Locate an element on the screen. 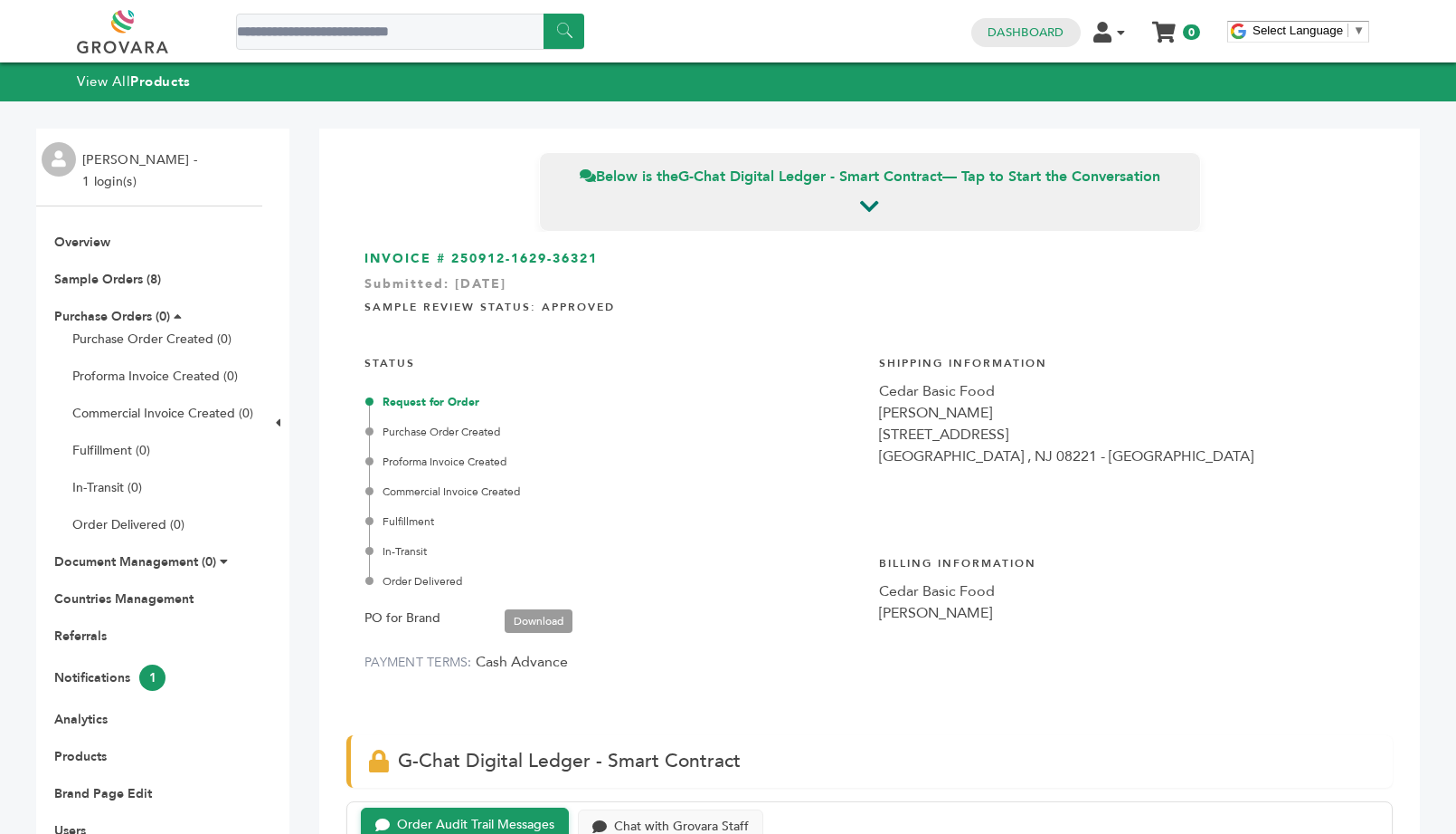  a: Download is located at coordinates (538, 621).